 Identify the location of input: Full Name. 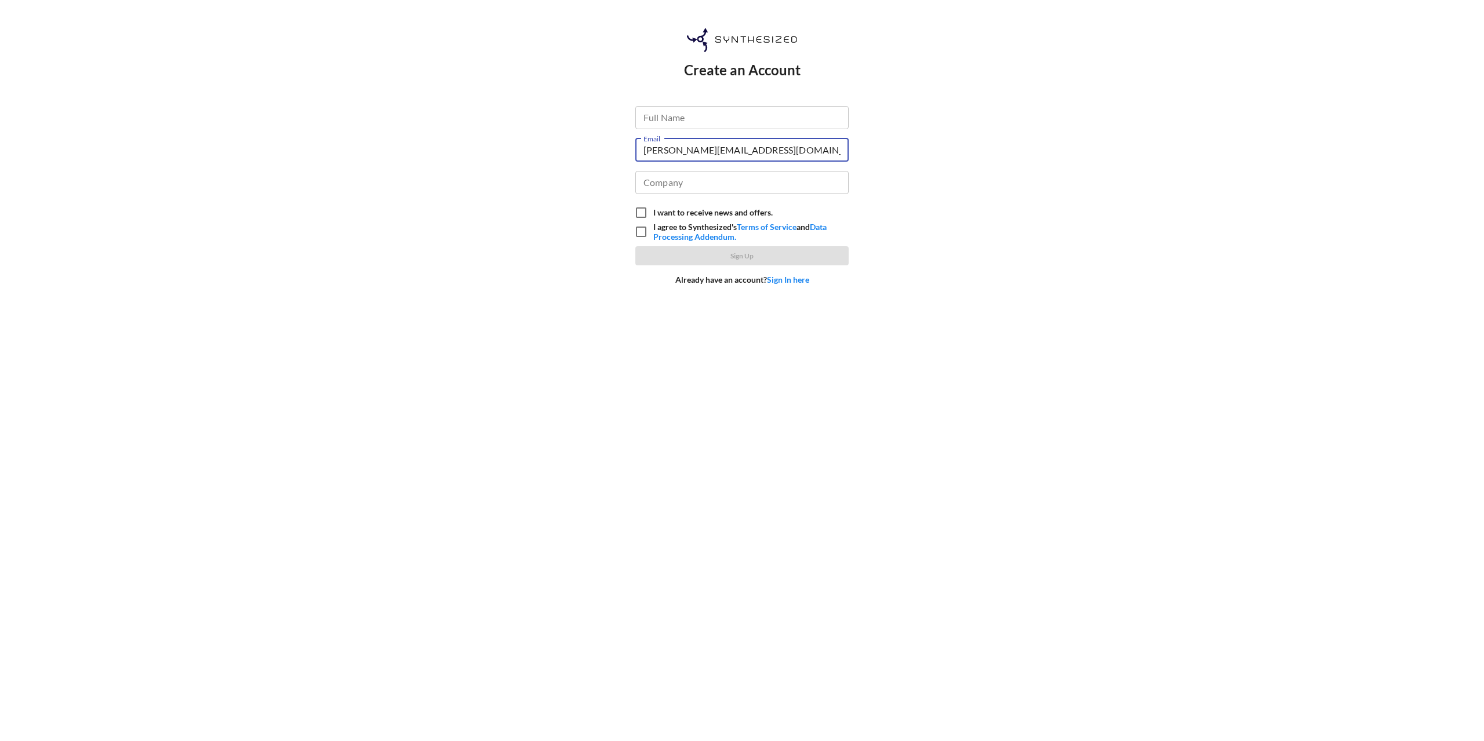
(742, 118).